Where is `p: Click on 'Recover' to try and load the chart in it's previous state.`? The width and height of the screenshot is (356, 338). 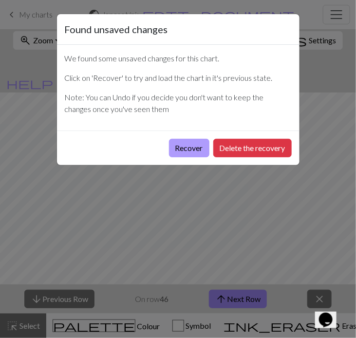
p: Click on 'Recover' to try and load the chart in it's previous state. is located at coordinates (178, 78).